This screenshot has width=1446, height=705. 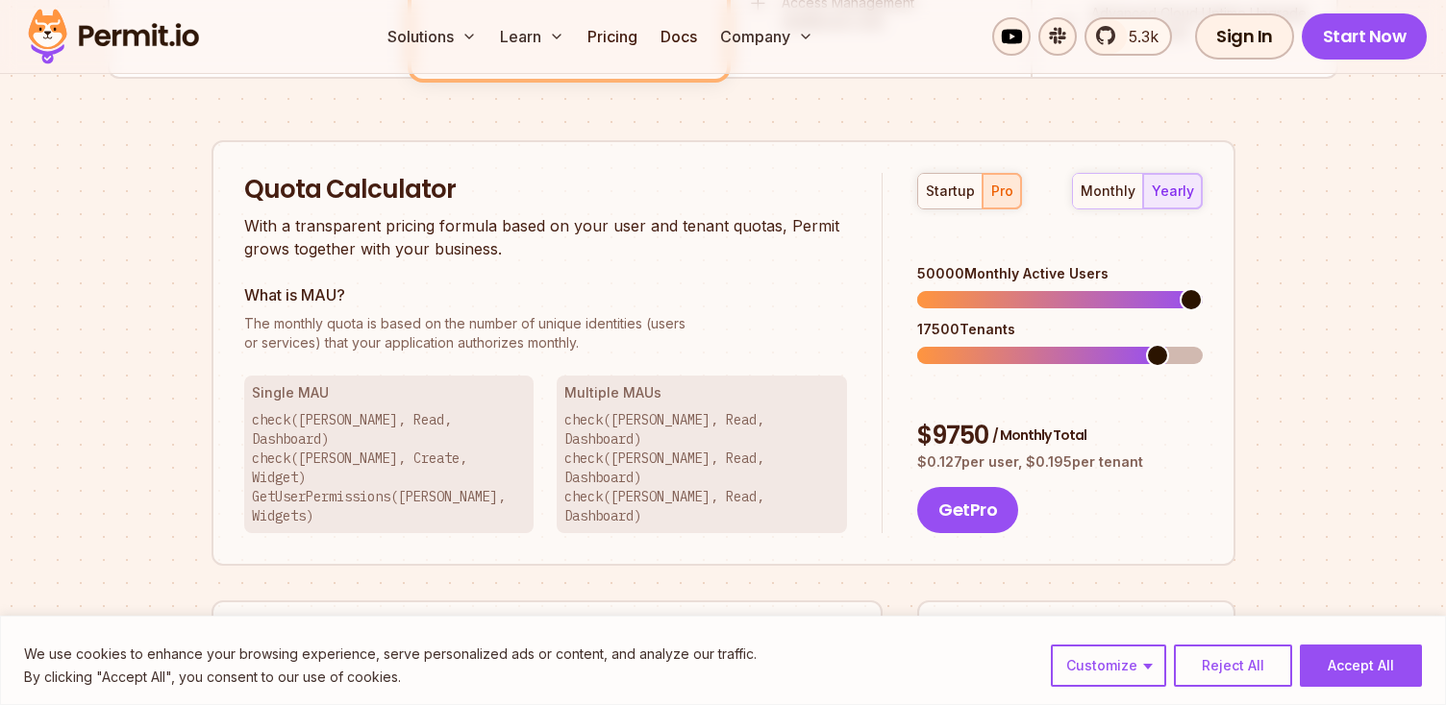 What do you see at coordinates (432, 37) in the screenshot?
I see `button: Solutions` at bounding box center [432, 37].